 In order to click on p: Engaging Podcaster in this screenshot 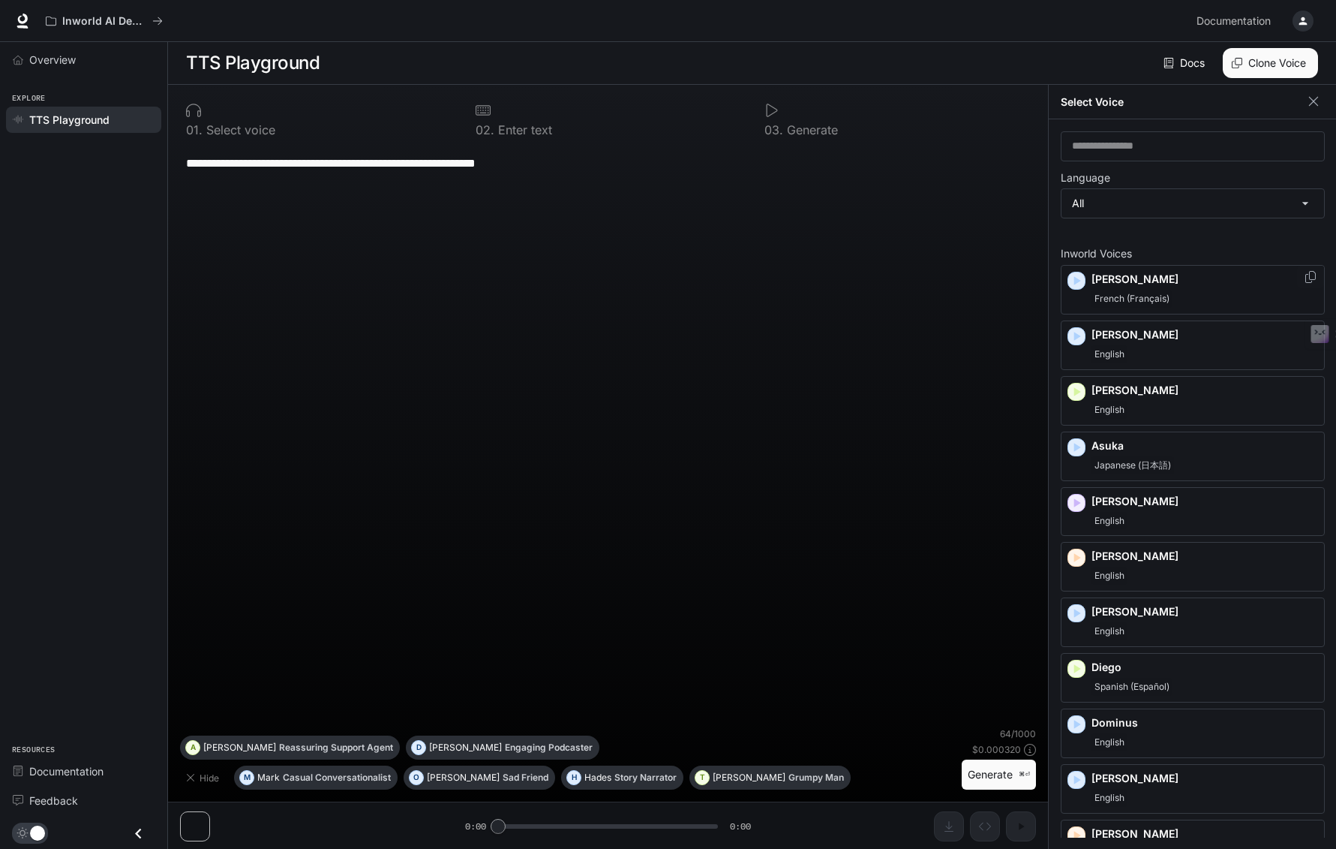, I will do `click(549, 747)`.